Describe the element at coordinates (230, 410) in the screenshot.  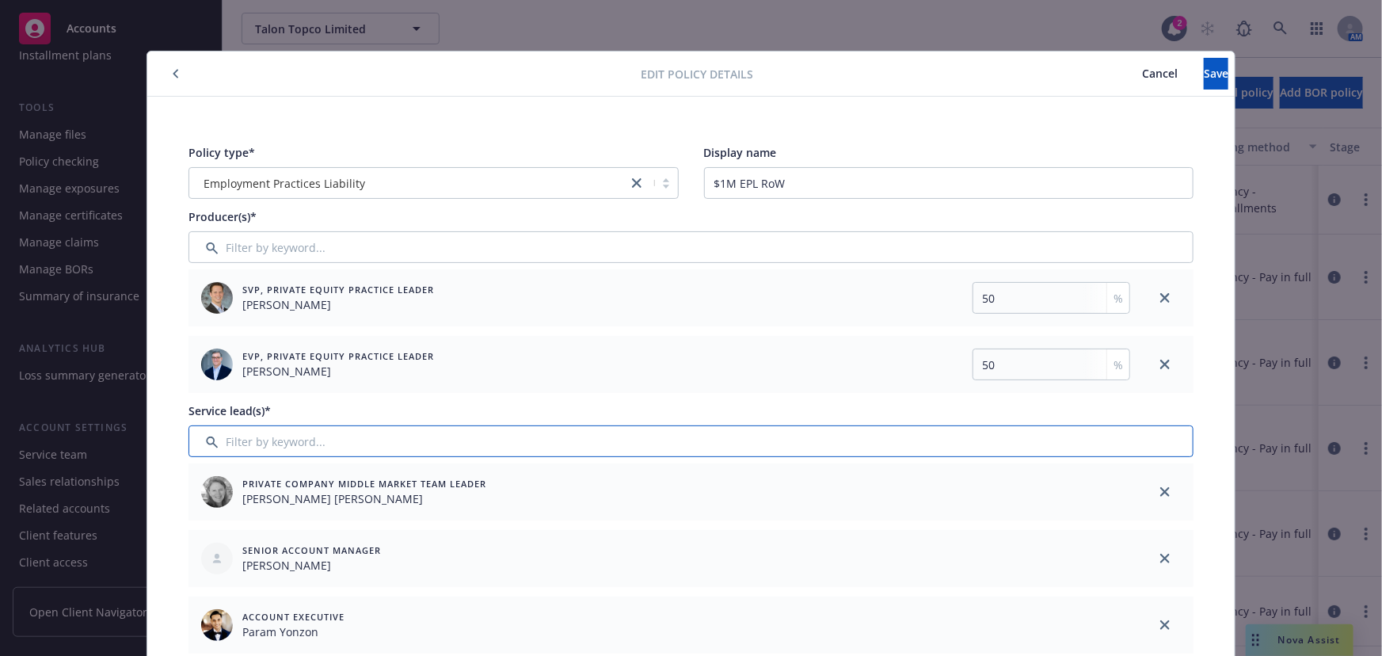
I see `span: Service lead(s)*` at that location.